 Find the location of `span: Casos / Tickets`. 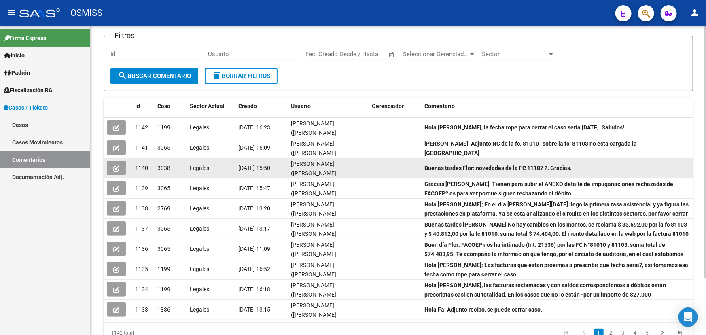

span: Casos / Tickets is located at coordinates (26, 108).